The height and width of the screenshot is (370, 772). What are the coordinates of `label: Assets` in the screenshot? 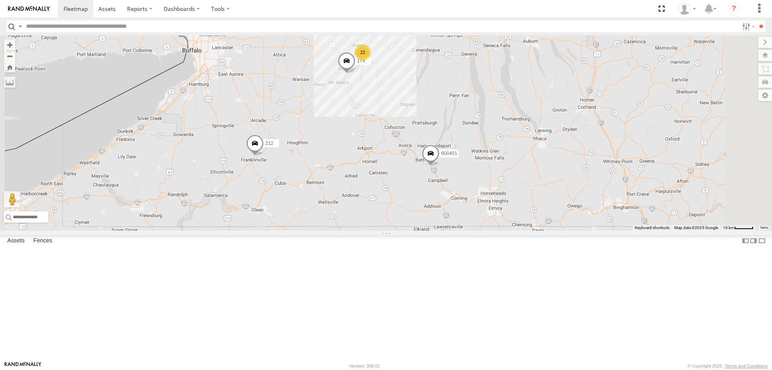 It's located at (16, 241).